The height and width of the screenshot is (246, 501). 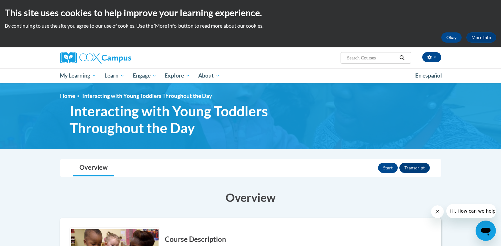 I want to click on h3: Course Description, so click(x=251, y=239).